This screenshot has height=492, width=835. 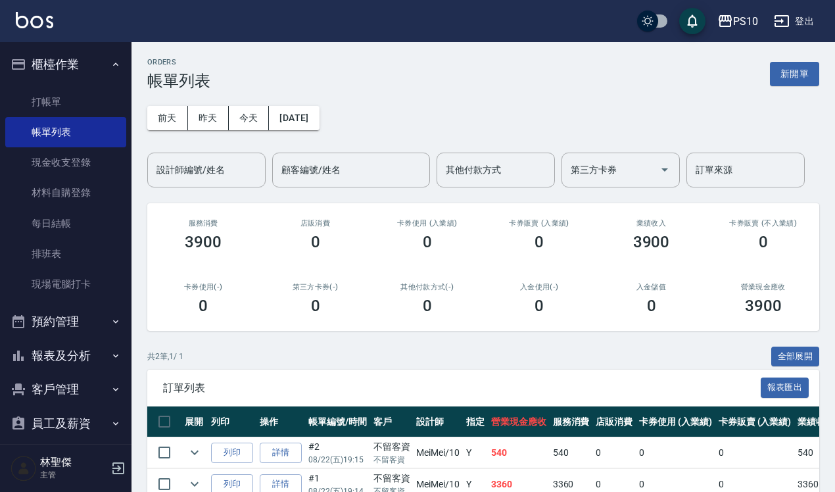 What do you see at coordinates (203, 287) in the screenshot?
I see `h2: 卡券使用(-)` at bounding box center [203, 287].